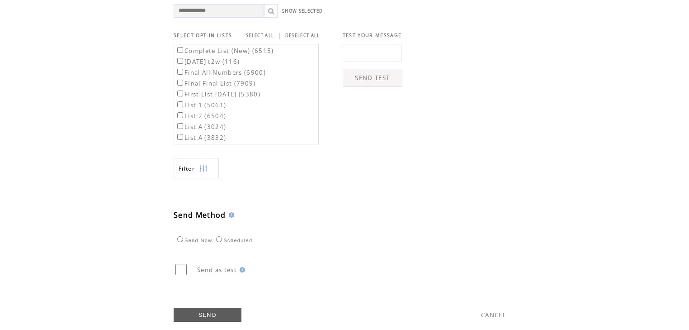 The width and height of the screenshot is (689, 330). Describe the element at coordinates (180, 82) in the screenshot. I see `input: FInal Final List (7909)` at that location.